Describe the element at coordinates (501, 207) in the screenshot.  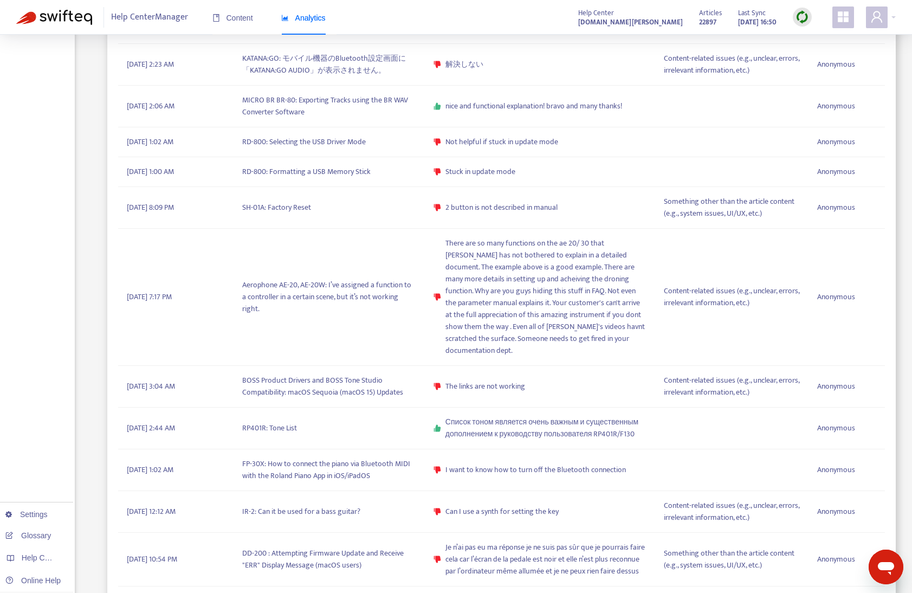
I see `span: 2 button is not described in manual` at that location.